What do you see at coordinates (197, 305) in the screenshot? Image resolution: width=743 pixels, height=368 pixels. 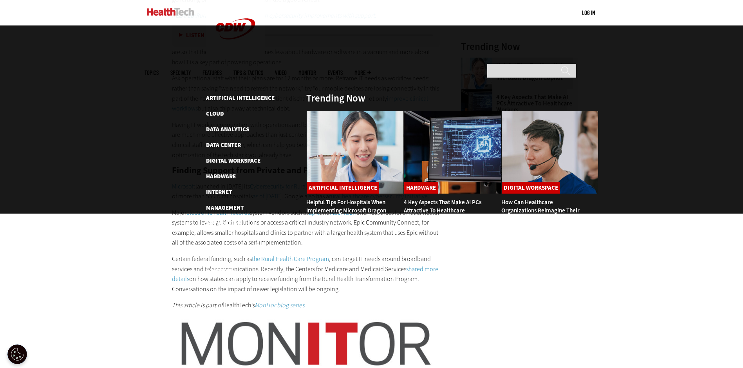 I see `em: This article is part of` at bounding box center [197, 305].